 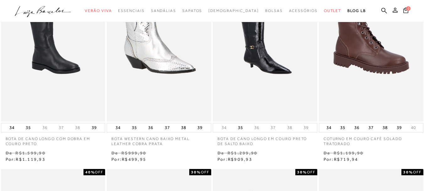 I want to click on strong: 40%, so click(x=90, y=172).